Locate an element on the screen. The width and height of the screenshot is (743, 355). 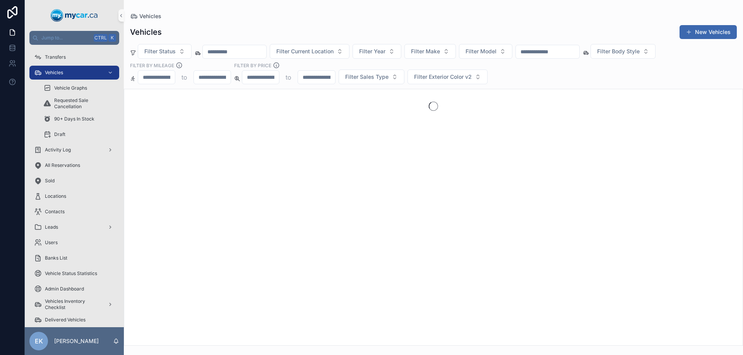
span: Filter Model is located at coordinates (481, 51).